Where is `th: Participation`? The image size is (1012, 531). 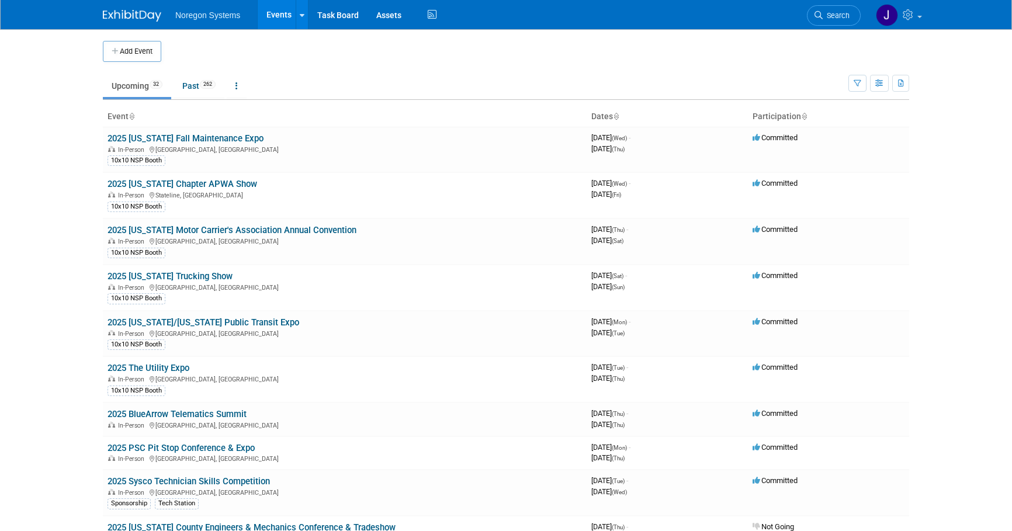 th: Participation is located at coordinates (829, 117).